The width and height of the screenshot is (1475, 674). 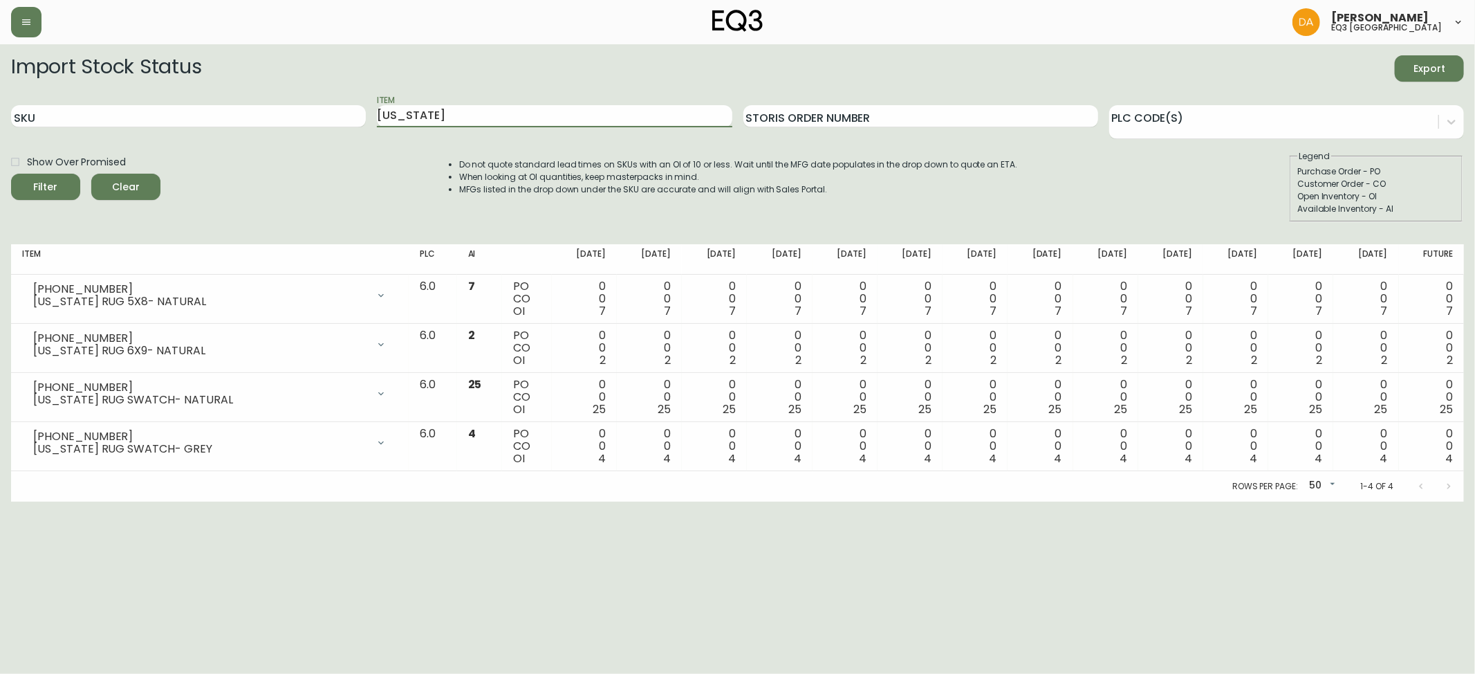 I want to click on p: Rows per page:, so click(x=1265, y=486).